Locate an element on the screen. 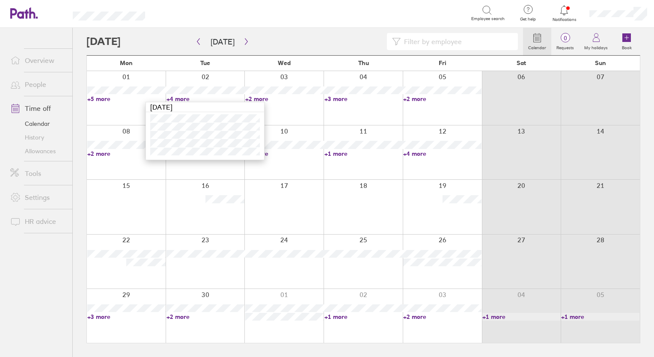 The width and height of the screenshot is (654, 357). a: Settings is located at coordinates (38, 197).